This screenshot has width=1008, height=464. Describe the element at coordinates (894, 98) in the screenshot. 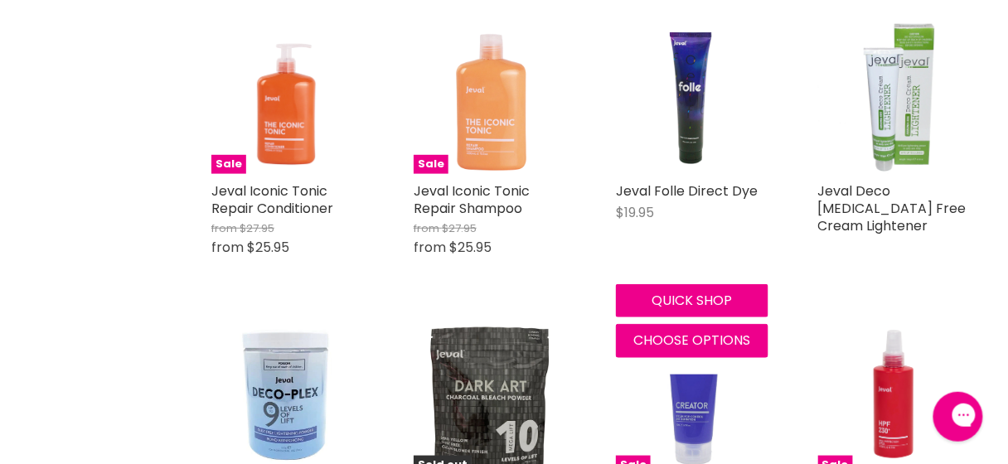

I see `a: Jeval Deco Ammonia Free Cream Lightener` at that location.